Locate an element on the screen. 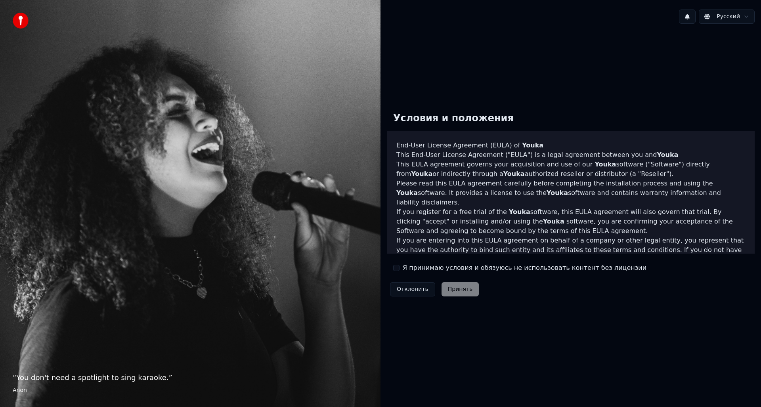  footer: Anon is located at coordinates (190, 390).